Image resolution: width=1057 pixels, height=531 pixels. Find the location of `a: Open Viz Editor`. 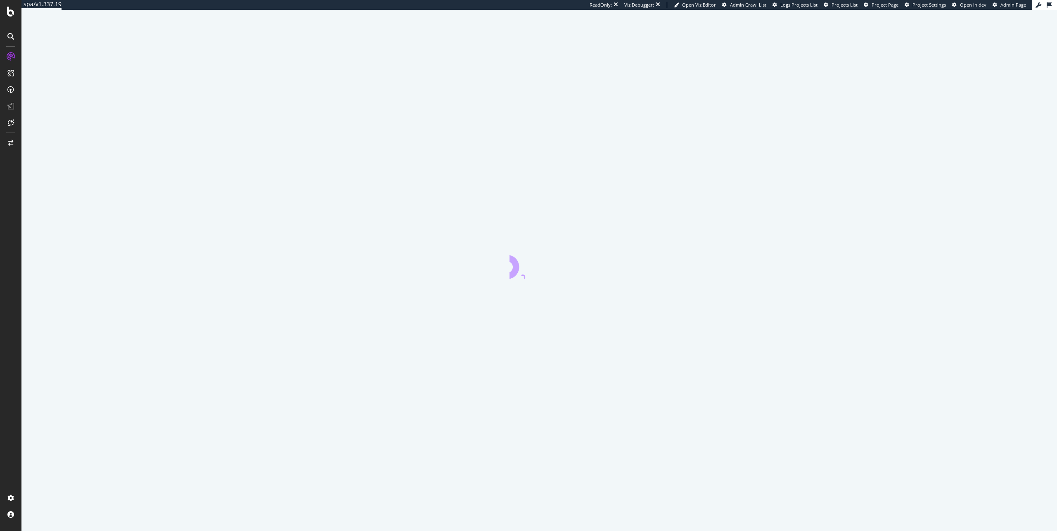

a: Open Viz Editor is located at coordinates (695, 5).